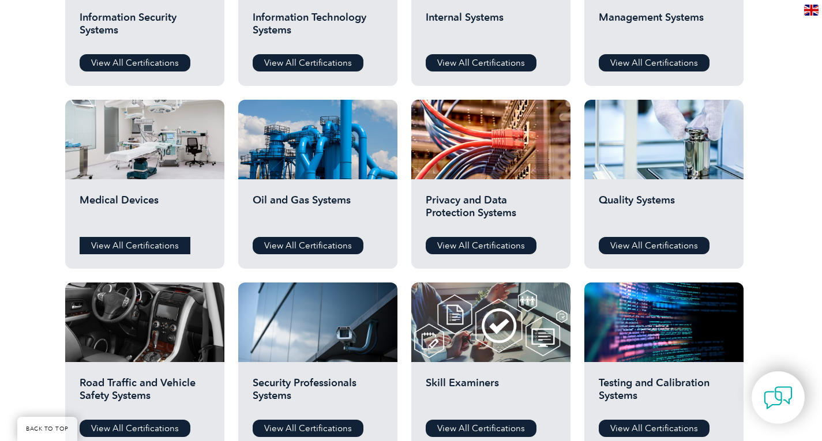 The height and width of the screenshot is (441, 822). I want to click on h2: Oil and Gas Systems, so click(318, 211).